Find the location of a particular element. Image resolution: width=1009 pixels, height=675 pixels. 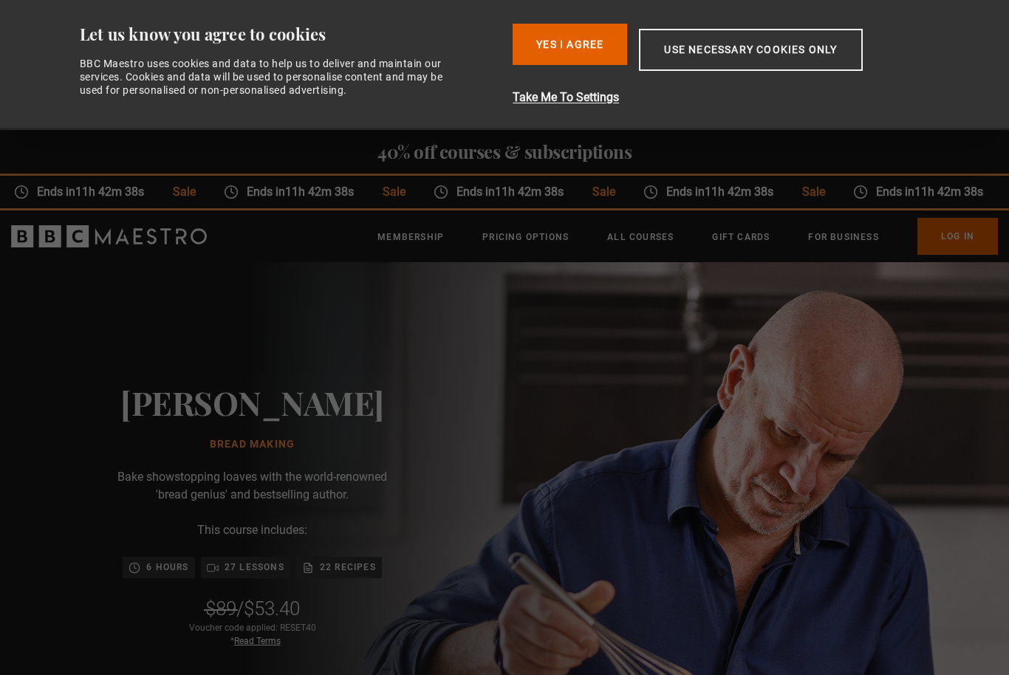

p: 27 lessons is located at coordinates (254, 567).